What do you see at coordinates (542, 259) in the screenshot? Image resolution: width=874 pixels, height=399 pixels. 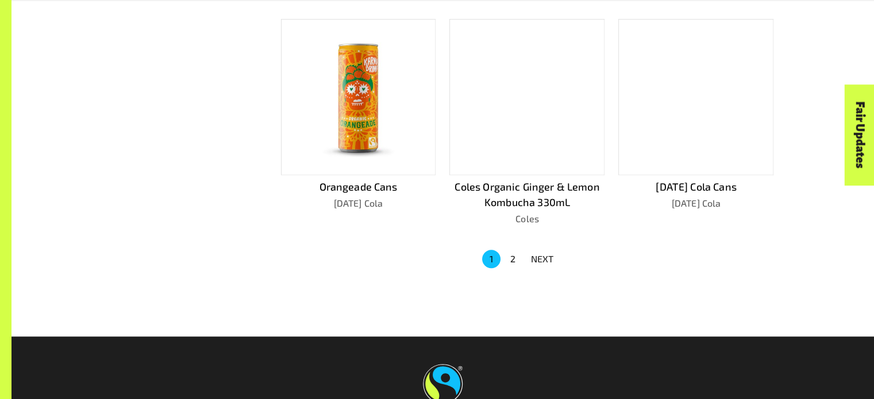 I see `p: NEXT` at bounding box center [542, 259].